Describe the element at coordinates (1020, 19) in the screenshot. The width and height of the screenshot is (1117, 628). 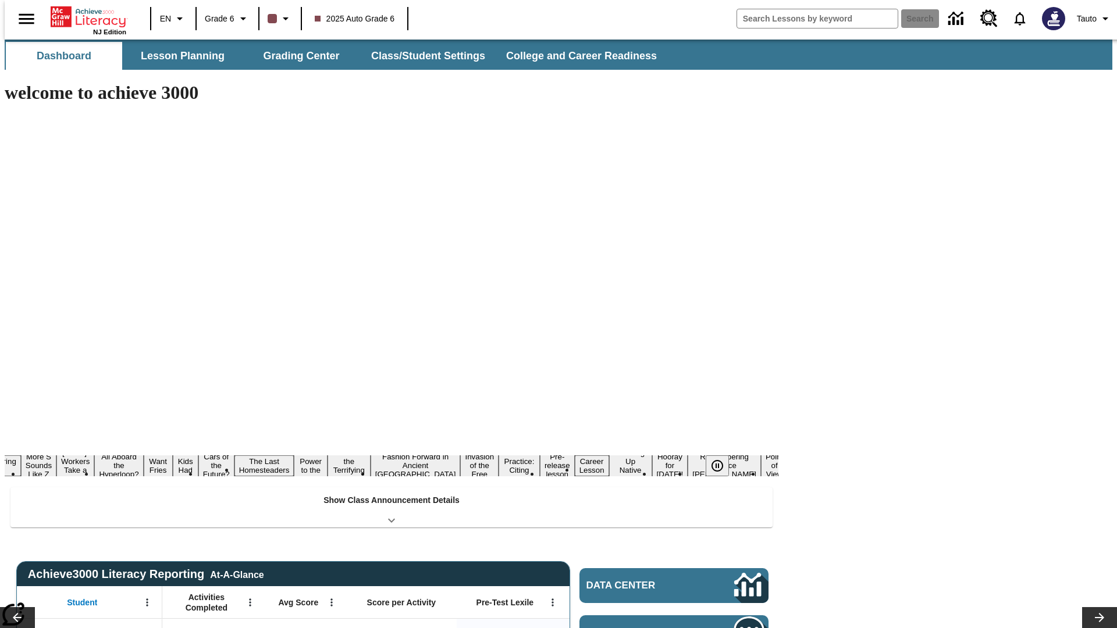
I see `a: Notifications` at that location.